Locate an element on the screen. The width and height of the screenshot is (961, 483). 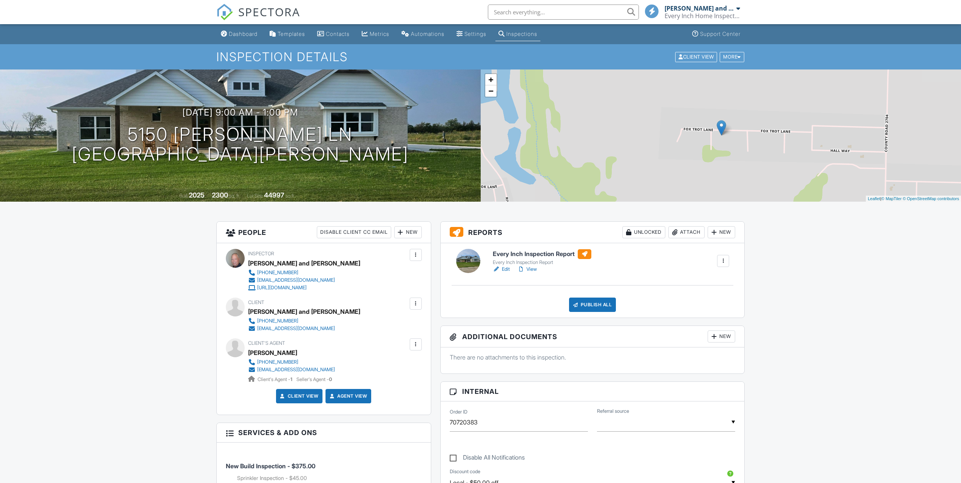
span: sq. ft. is located at coordinates (234, 196).